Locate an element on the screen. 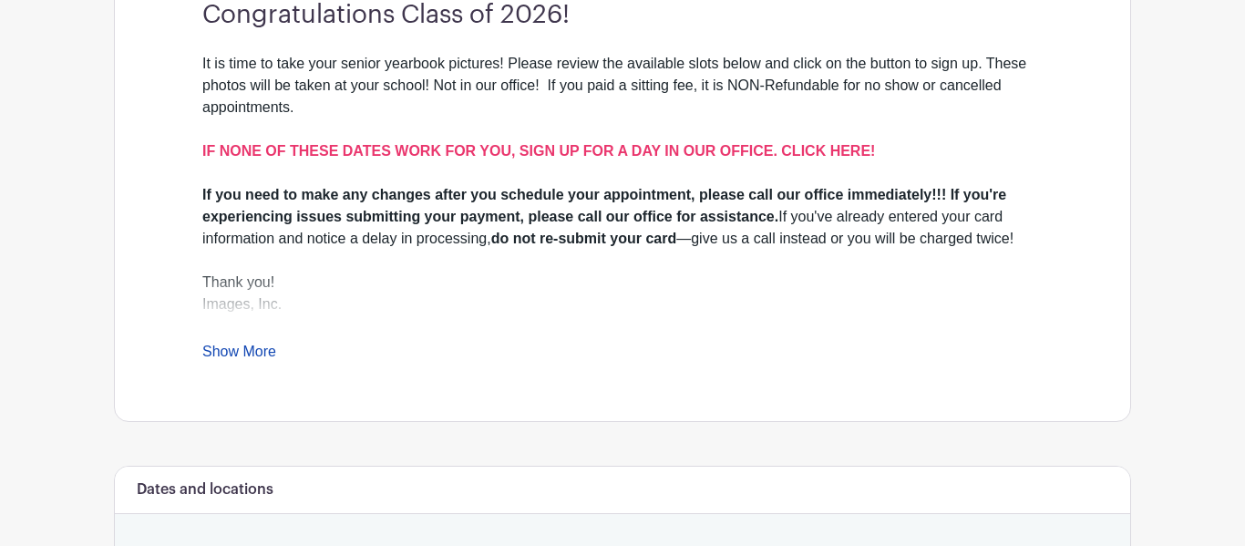 The width and height of the screenshot is (1245, 546). a: IF NONE OF THESE DATES WORK FOR YOU, SIGN UP FOR A DAY IN OUR OFFICE. CLICK HERE! is located at coordinates (539, 150).